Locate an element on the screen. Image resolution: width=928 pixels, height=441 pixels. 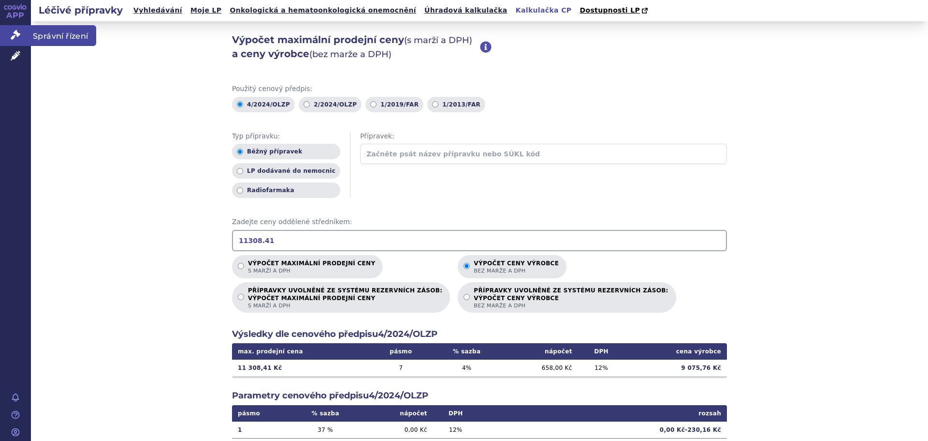
input: Výpočet ceny výrobcebez marže a DPH is located at coordinates (467, 265).